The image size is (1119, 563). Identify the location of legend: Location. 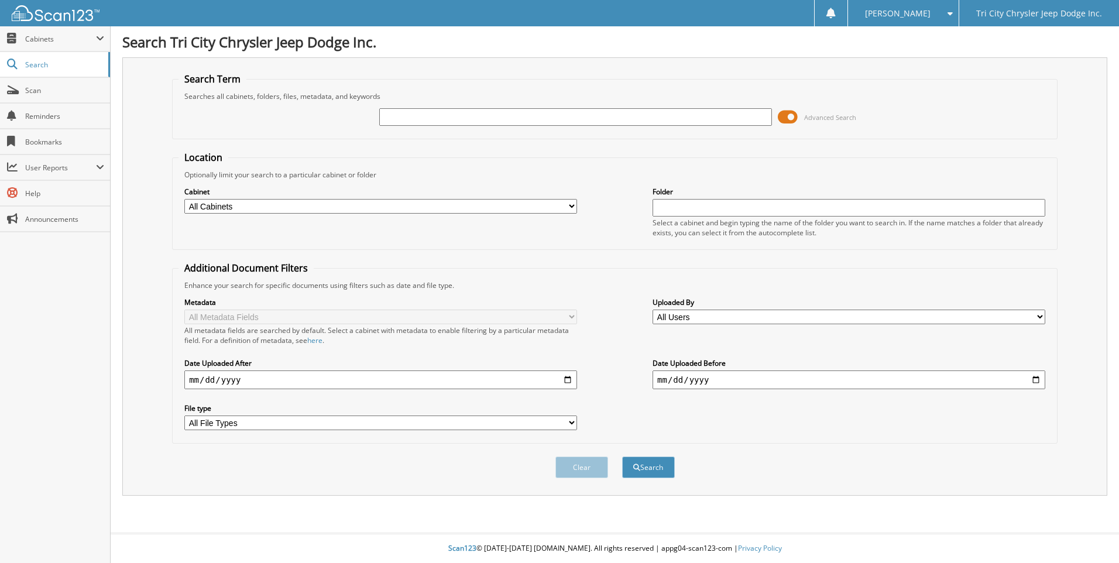
(203, 157).